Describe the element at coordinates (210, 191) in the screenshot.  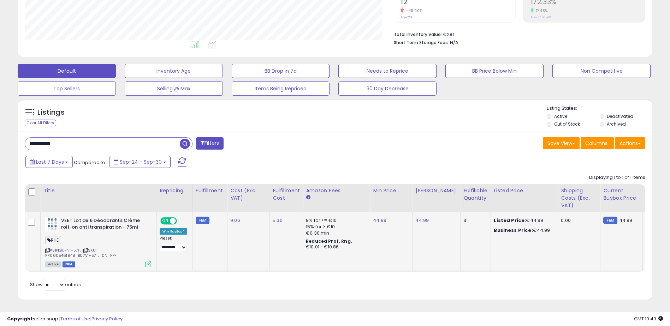
I see `div: Fulfillment` at that location.